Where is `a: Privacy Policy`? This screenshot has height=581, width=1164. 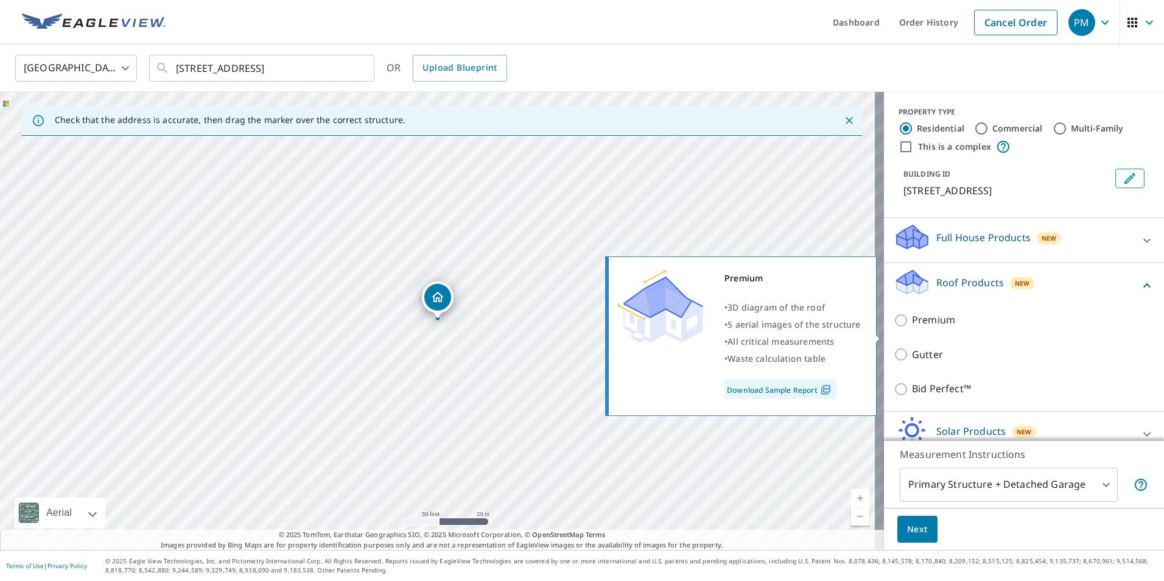 a: Privacy Policy is located at coordinates (67, 565).